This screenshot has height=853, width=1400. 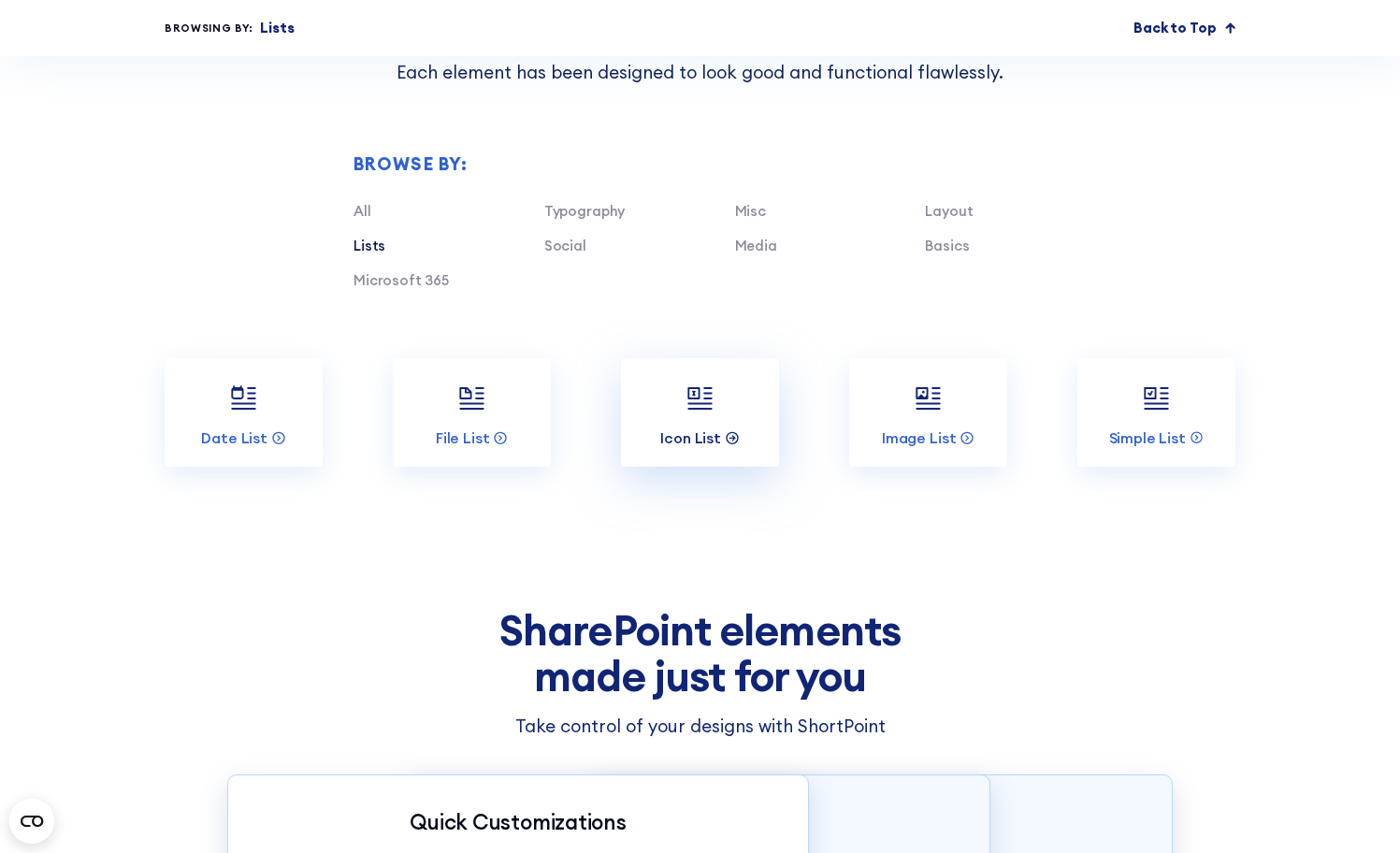 I want to click on a: Simple List, so click(x=1156, y=412).